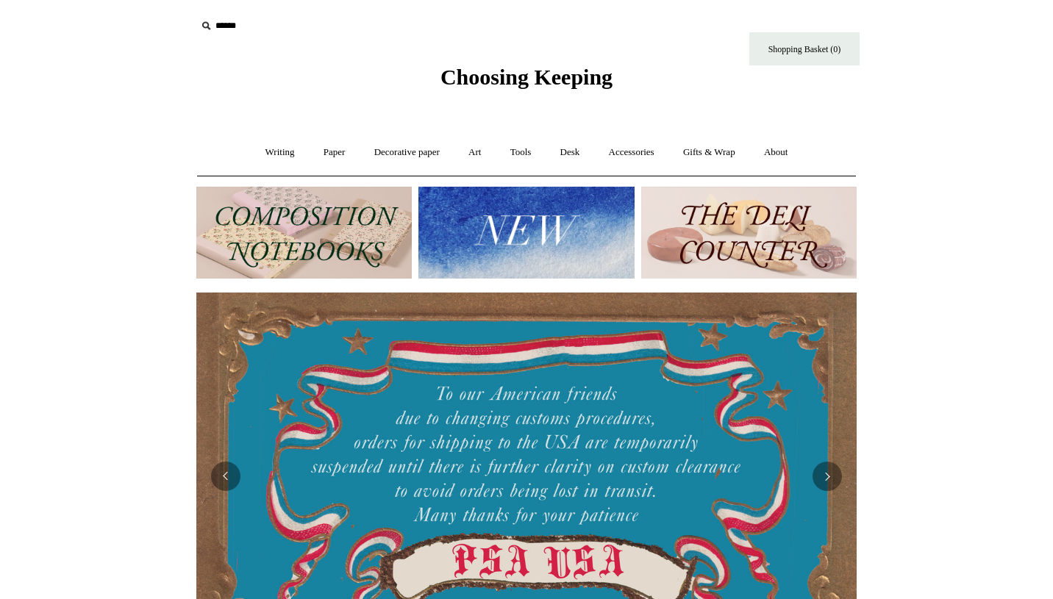 The height and width of the screenshot is (599, 1053). What do you see at coordinates (805, 49) in the screenshot?
I see `a: Shopping Basket (0)` at bounding box center [805, 49].